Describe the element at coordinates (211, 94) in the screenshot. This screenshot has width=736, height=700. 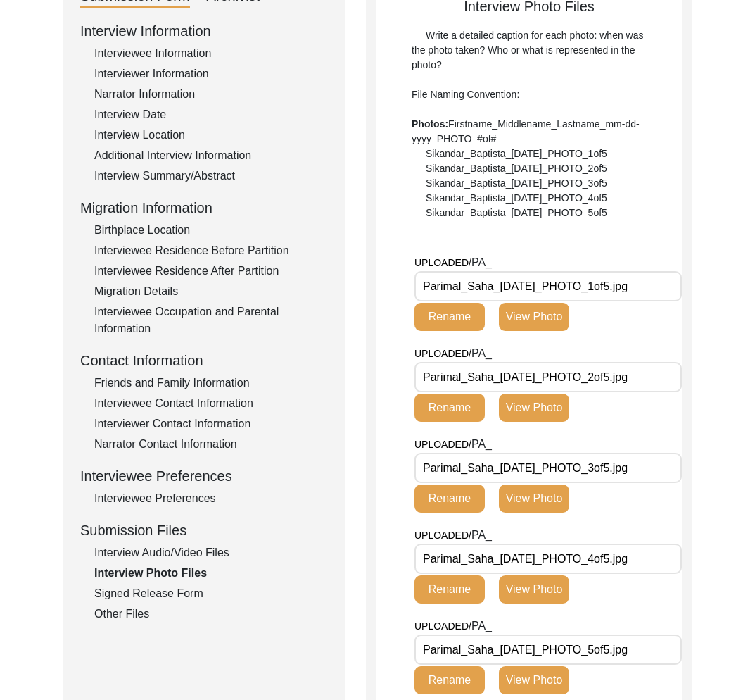
I see `div: Narrator Information` at that location.